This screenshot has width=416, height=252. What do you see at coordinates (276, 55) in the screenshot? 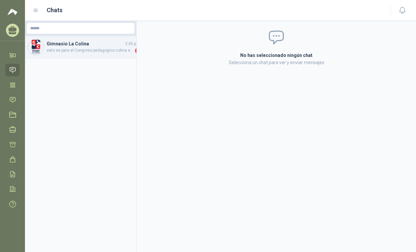
I see `h2: No has seleccionado ningún chat` at bounding box center [276, 55].